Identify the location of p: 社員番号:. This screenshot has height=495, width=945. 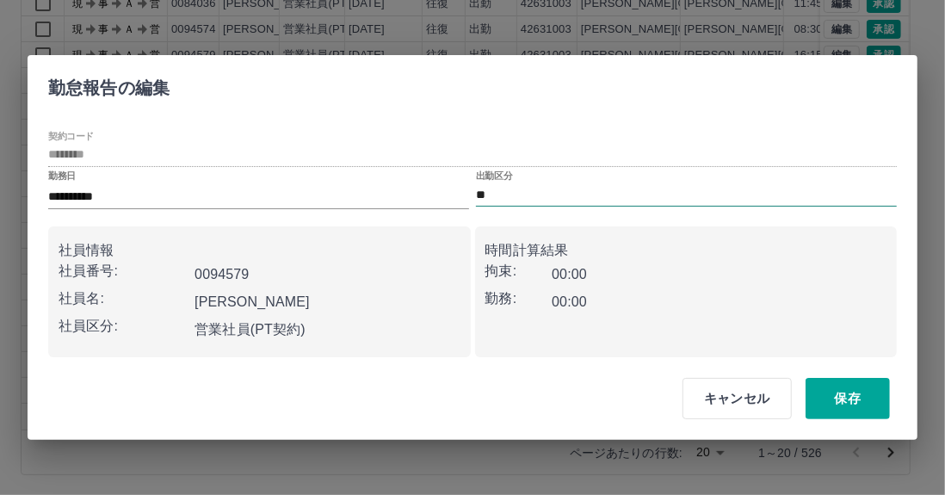
(123, 271).